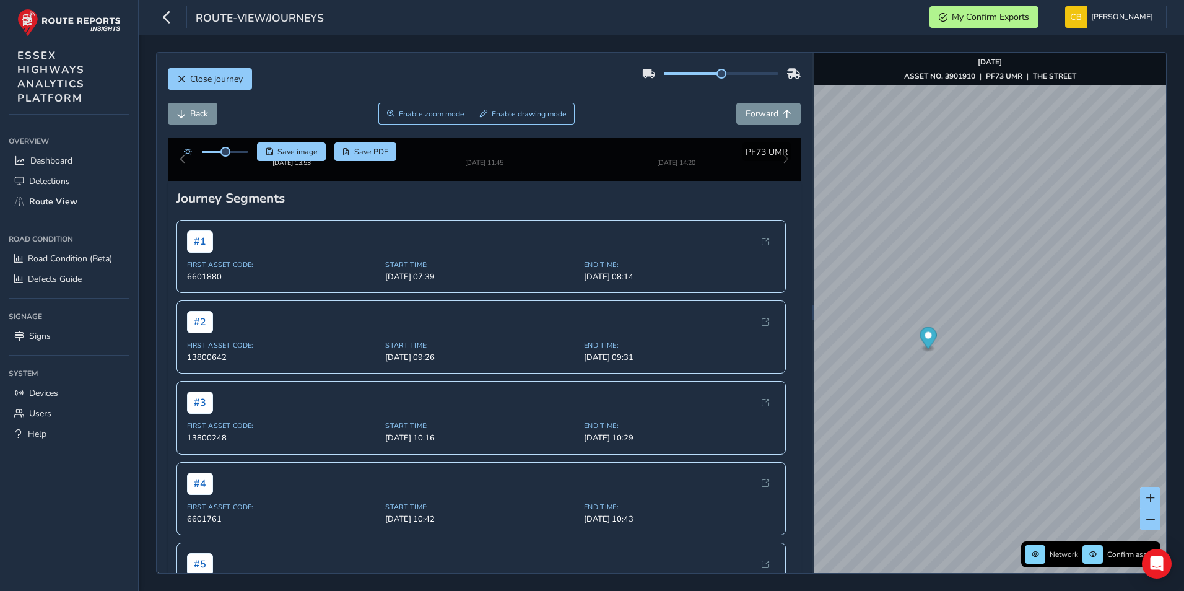 This screenshot has height=591, width=1184. Describe the element at coordinates (282, 287) in the screenshot. I see `span: 6601880` at that location.